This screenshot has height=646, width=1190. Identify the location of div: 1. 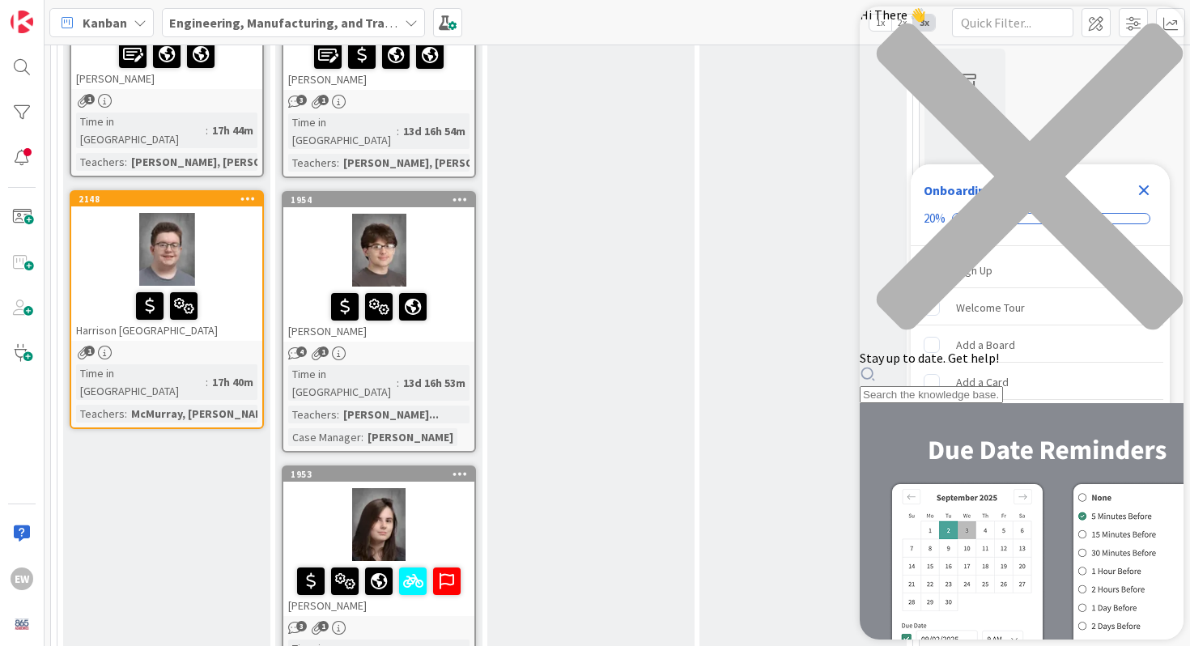
(86, 13).